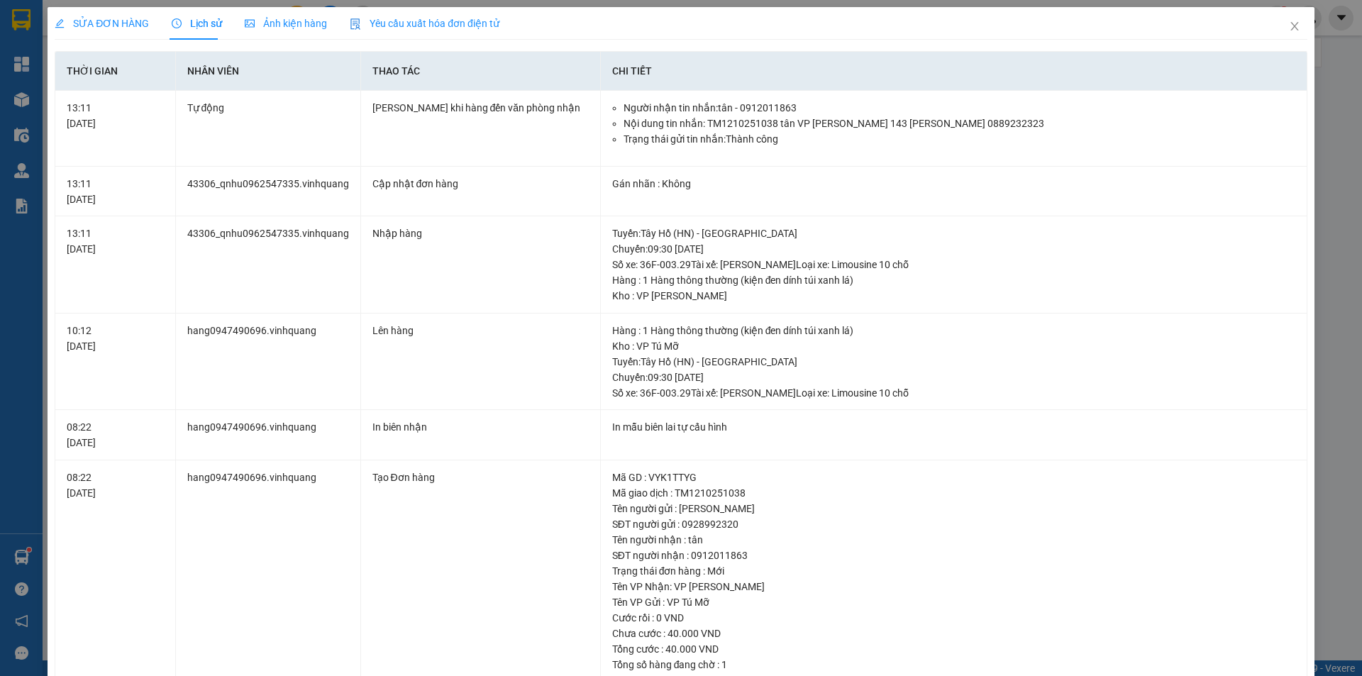 This screenshot has height=676, width=1362. What do you see at coordinates (196, 23) in the screenshot?
I see `span: Lịch sử` at bounding box center [196, 23].